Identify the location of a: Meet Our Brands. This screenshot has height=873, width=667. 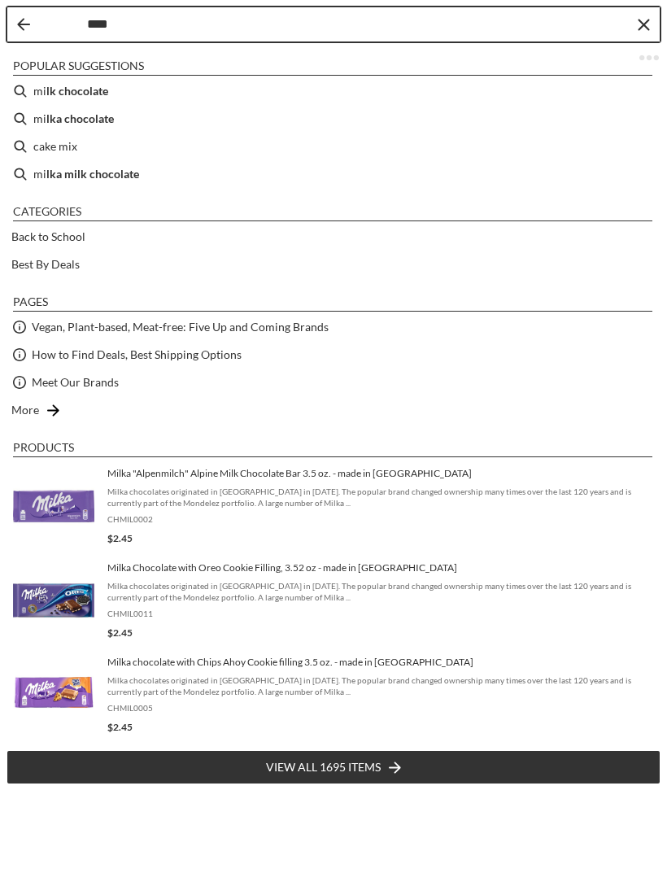
(75, 382).